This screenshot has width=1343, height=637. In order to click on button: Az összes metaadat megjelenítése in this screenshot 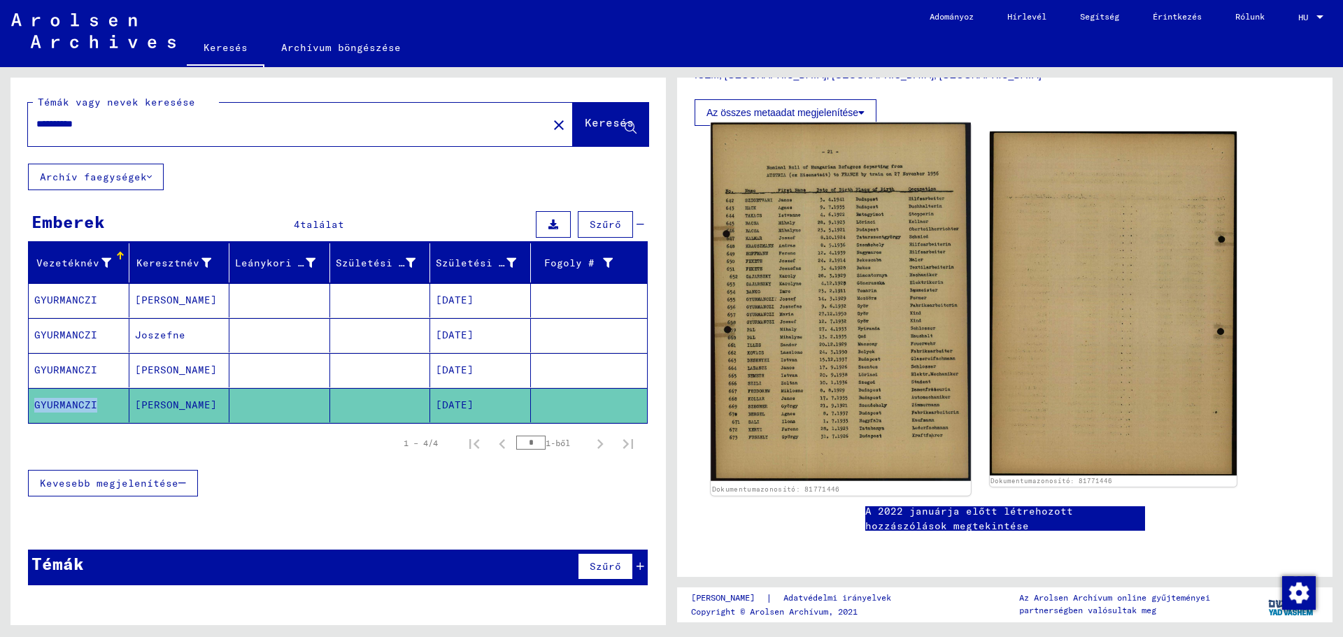, I will do `click(785, 113)`.